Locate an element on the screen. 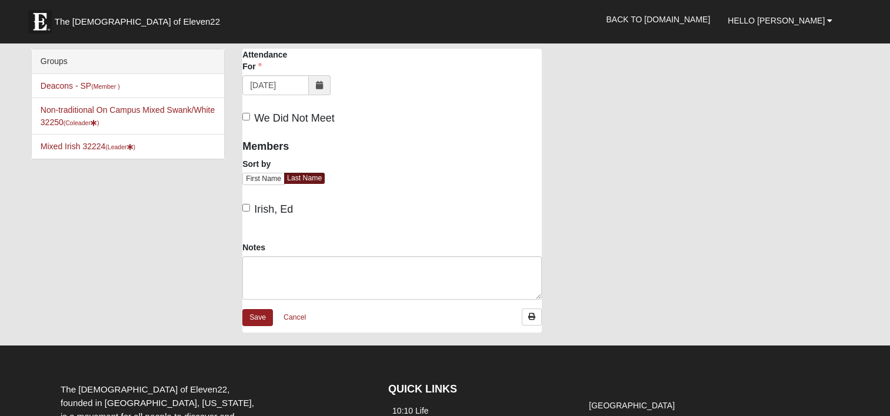 Image resolution: width=890 pixels, height=416 pixels. input: Irish, Ed is located at coordinates (246, 208).